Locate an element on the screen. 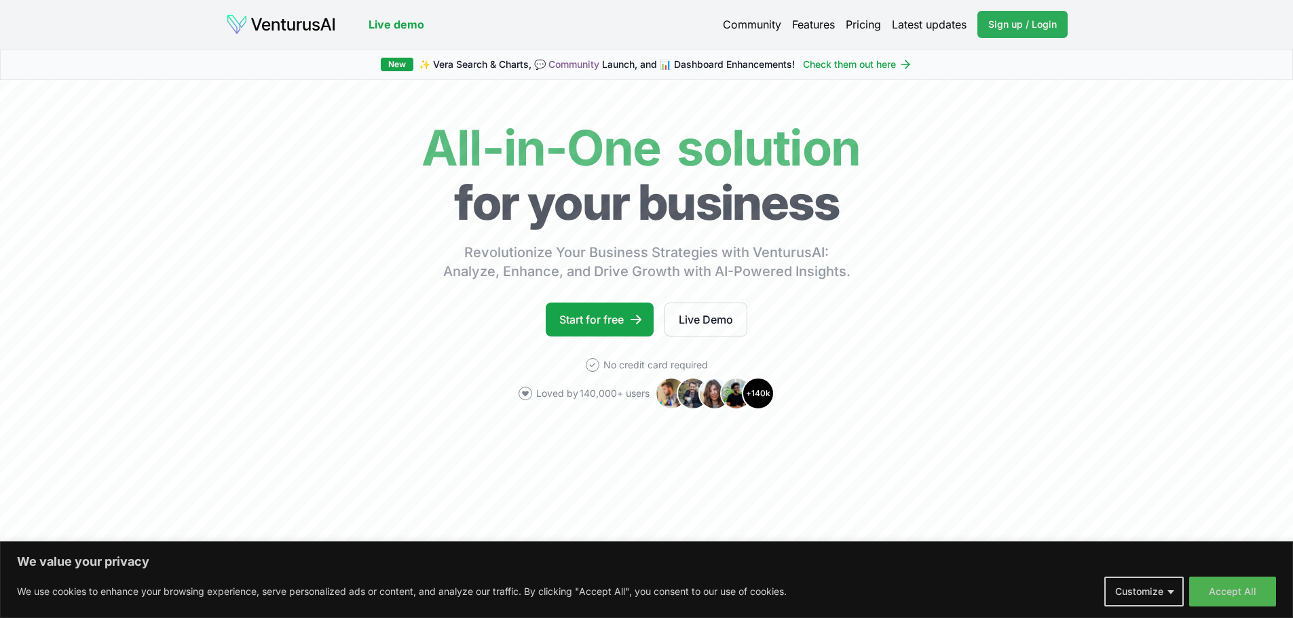 The width and height of the screenshot is (1293, 618). a: Live demo is located at coordinates (396, 24).